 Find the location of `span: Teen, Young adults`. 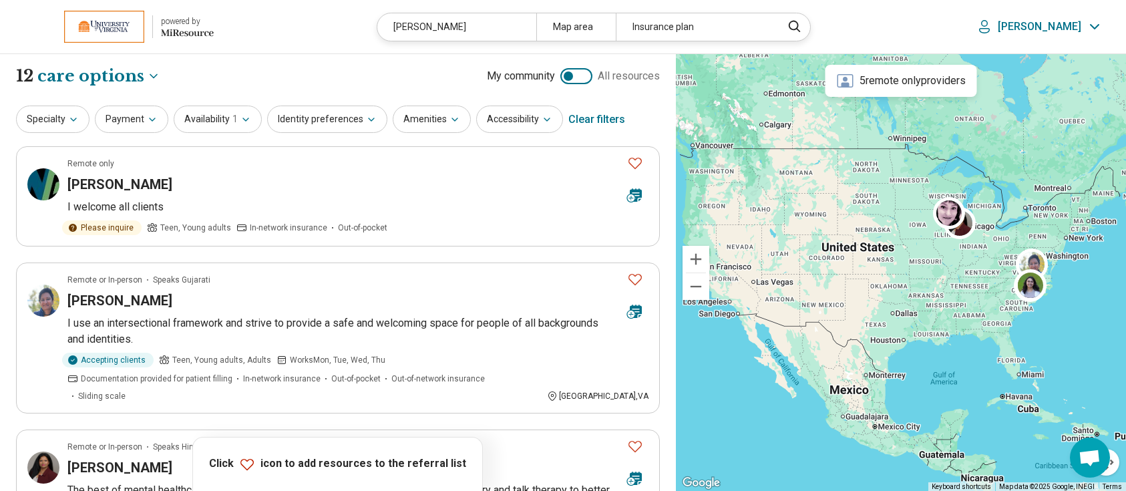

span: Teen, Young adults is located at coordinates (196, 228).